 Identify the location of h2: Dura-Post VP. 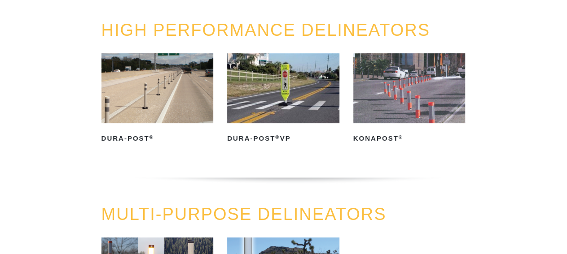
(283, 139).